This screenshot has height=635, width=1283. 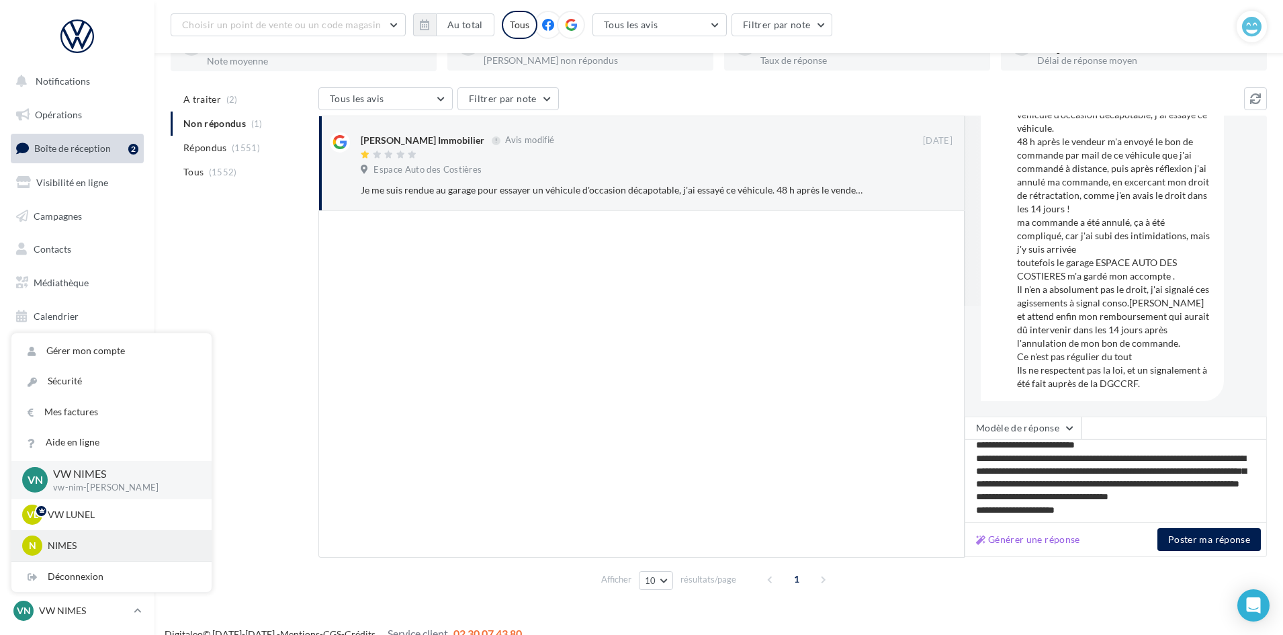 I want to click on div: Déconnexion, so click(x=112, y=577).